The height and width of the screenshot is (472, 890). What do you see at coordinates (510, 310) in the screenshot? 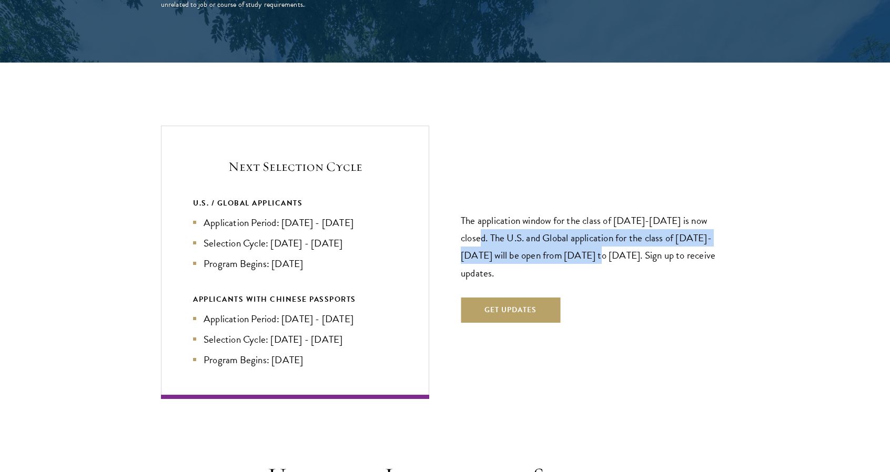
I see `button: Get Updates` at bounding box center [510, 310].